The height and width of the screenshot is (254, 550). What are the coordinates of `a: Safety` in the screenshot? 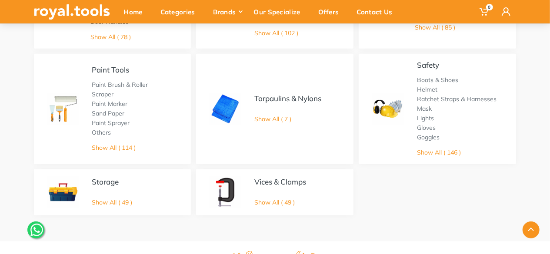 It's located at (428, 65).